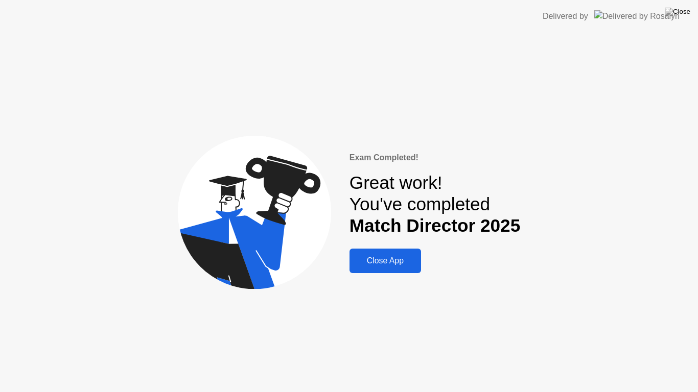  What do you see at coordinates (435, 225) in the screenshot?
I see `b: Match Director 2025` at bounding box center [435, 225].